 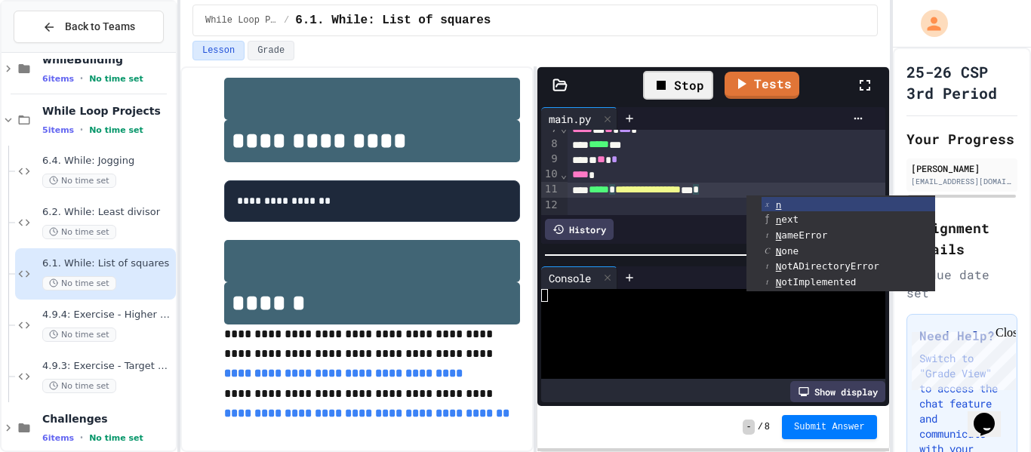 What do you see at coordinates (88, 26) in the screenshot?
I see `button: Back to Teams` at bounding box center [88, 26].